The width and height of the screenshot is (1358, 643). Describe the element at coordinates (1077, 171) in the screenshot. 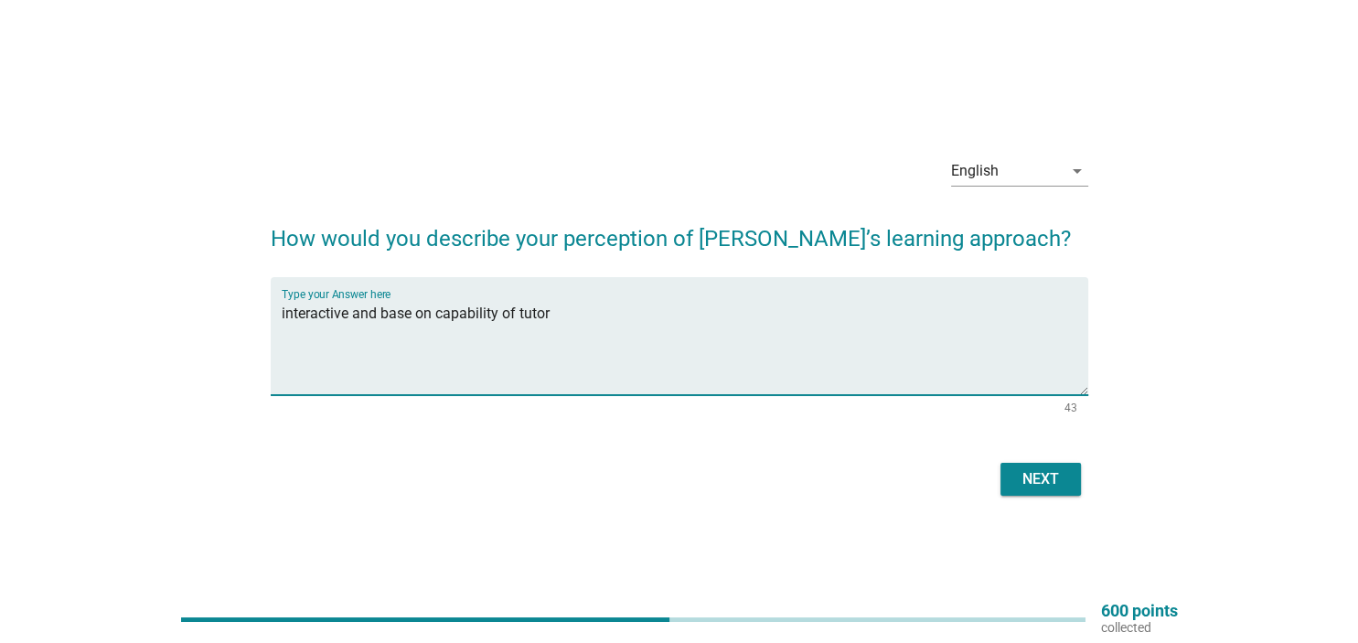

I see `i: arrow_drop_down` at that location.